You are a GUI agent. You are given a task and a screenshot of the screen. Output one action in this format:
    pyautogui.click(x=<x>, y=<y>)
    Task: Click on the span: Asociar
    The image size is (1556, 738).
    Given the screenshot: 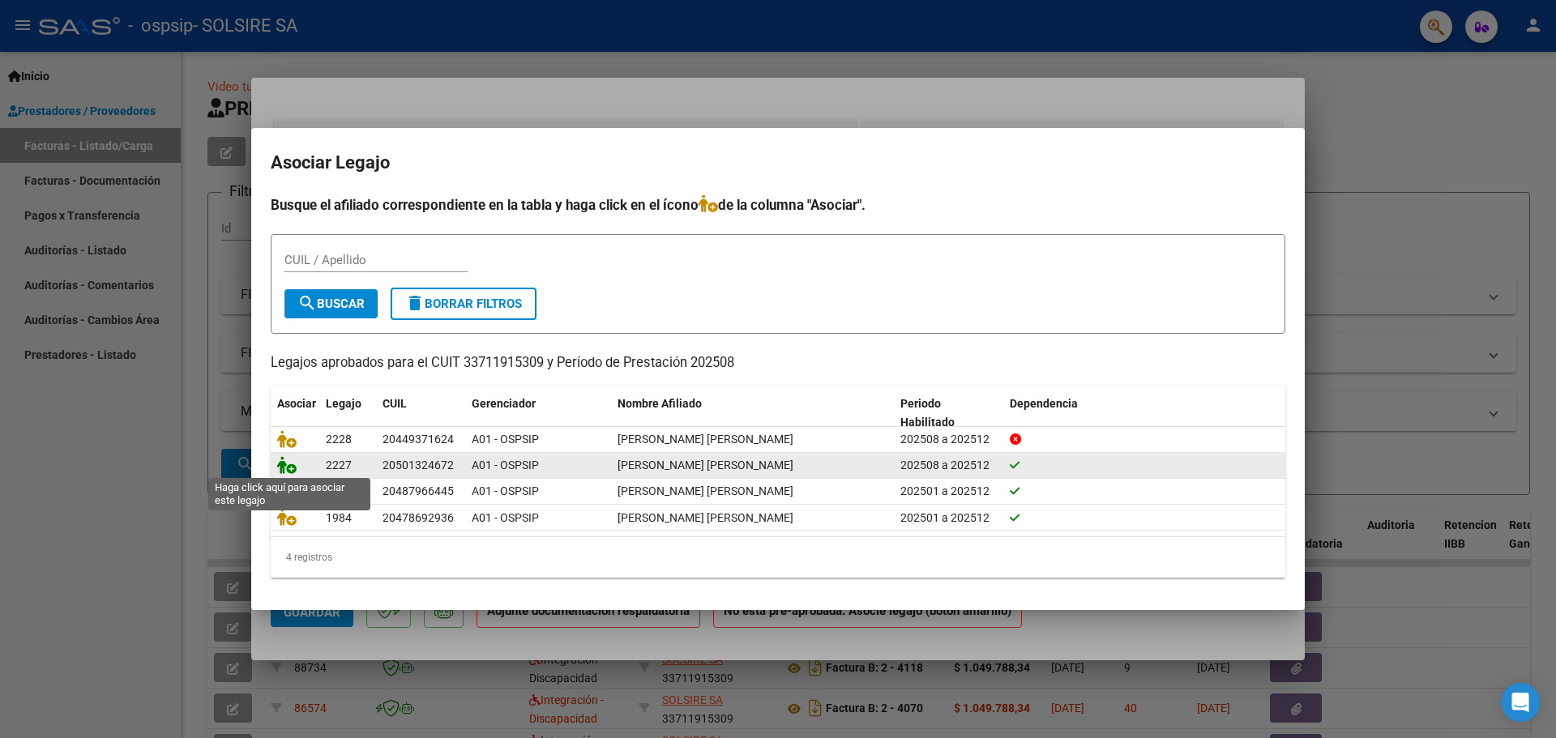 What is the action you would take?
    pyautogui.click(x=297, y=404)
    